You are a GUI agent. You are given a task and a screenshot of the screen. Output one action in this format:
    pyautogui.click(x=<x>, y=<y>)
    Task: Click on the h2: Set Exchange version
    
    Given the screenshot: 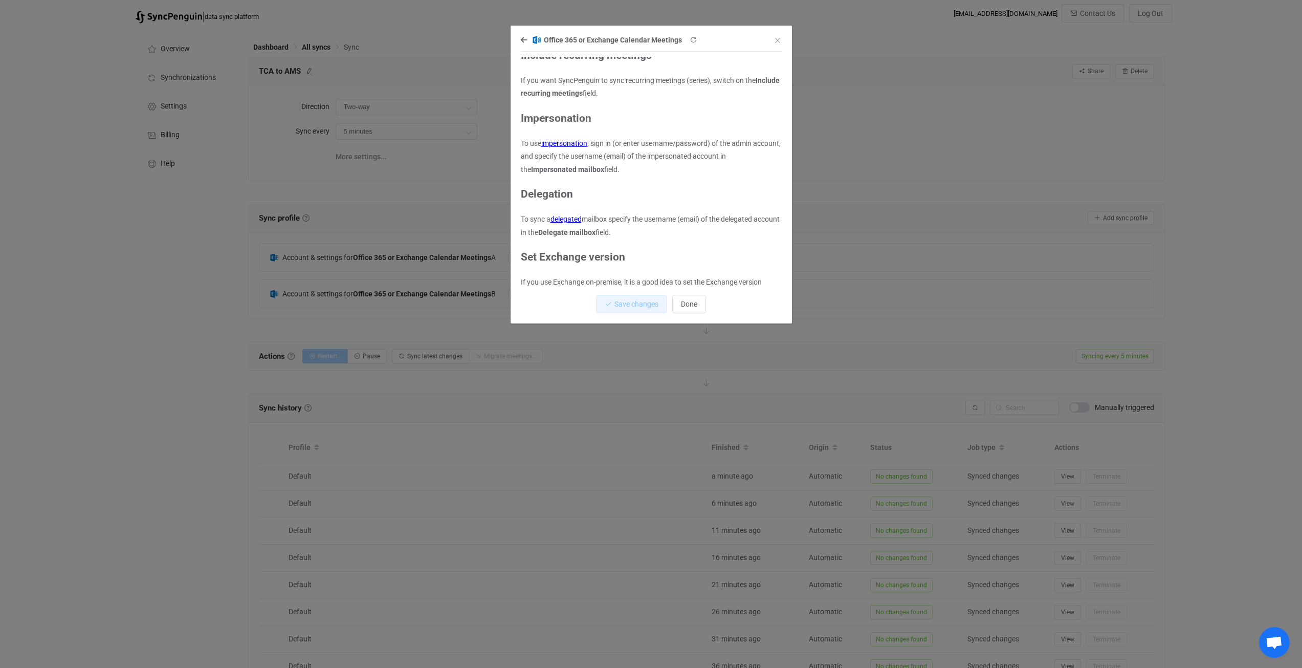 What is the action you would take?
    pyautogui.click(x=651, y=257)
    